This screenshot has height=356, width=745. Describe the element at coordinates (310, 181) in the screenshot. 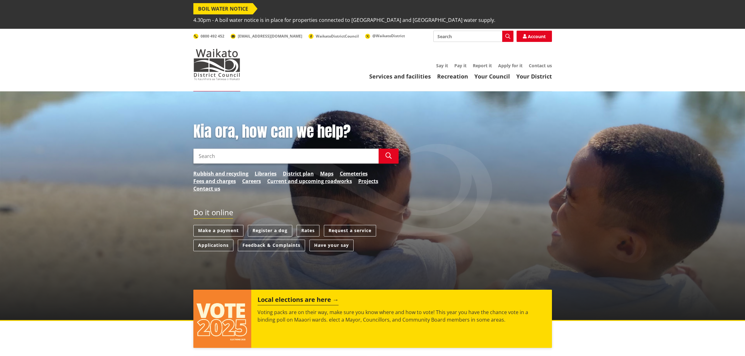

I see `a: Current and upcoming roadworks` at that location.